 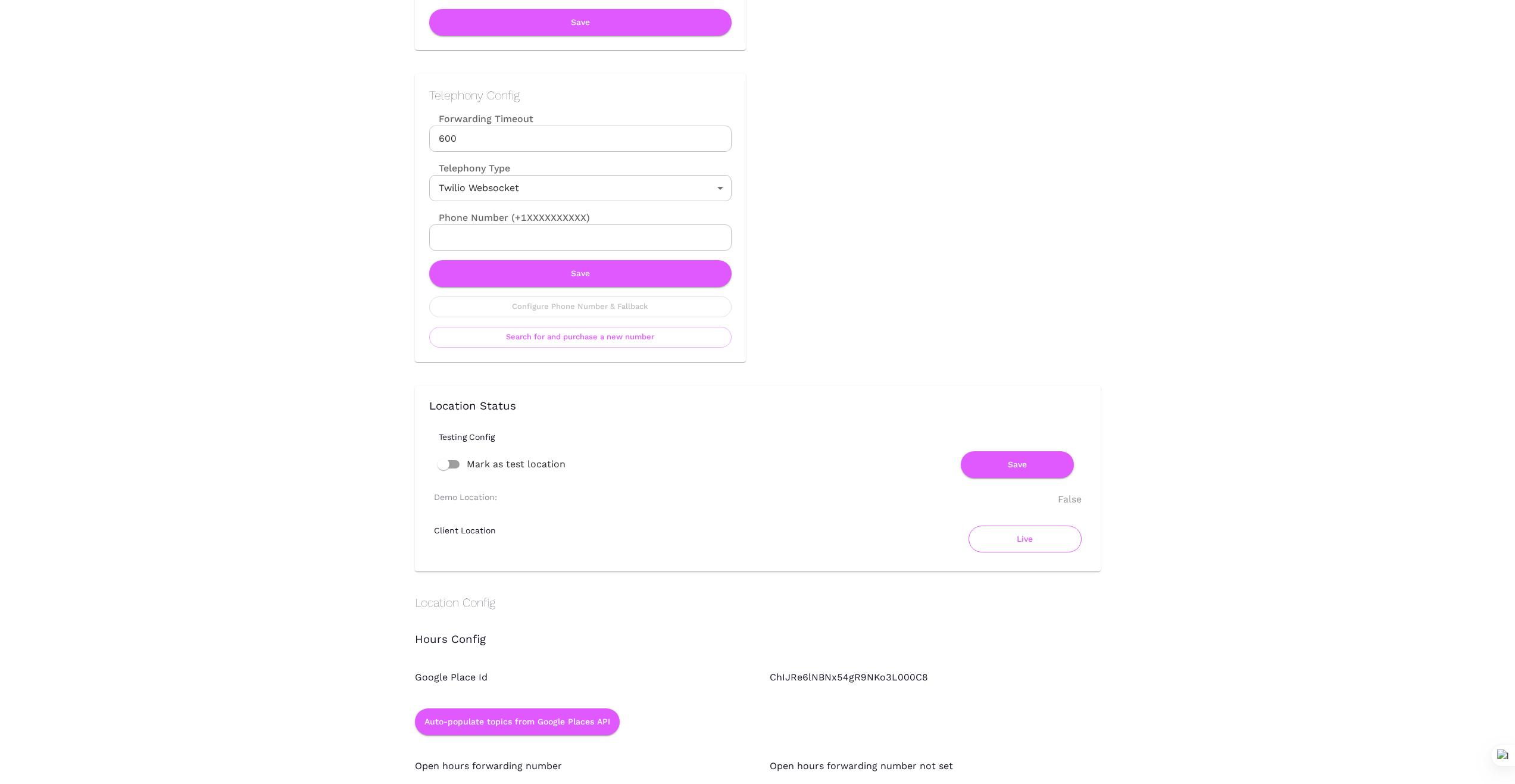 I want to click on h2: Location Config, so click(x=758, y=602).